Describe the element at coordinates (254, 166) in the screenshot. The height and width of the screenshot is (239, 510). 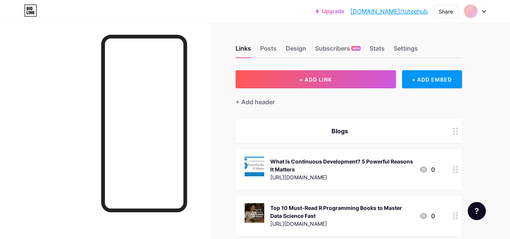
I see `img: What Is Continuous Development? 5 Powerful Reasons It Matters` at that location.